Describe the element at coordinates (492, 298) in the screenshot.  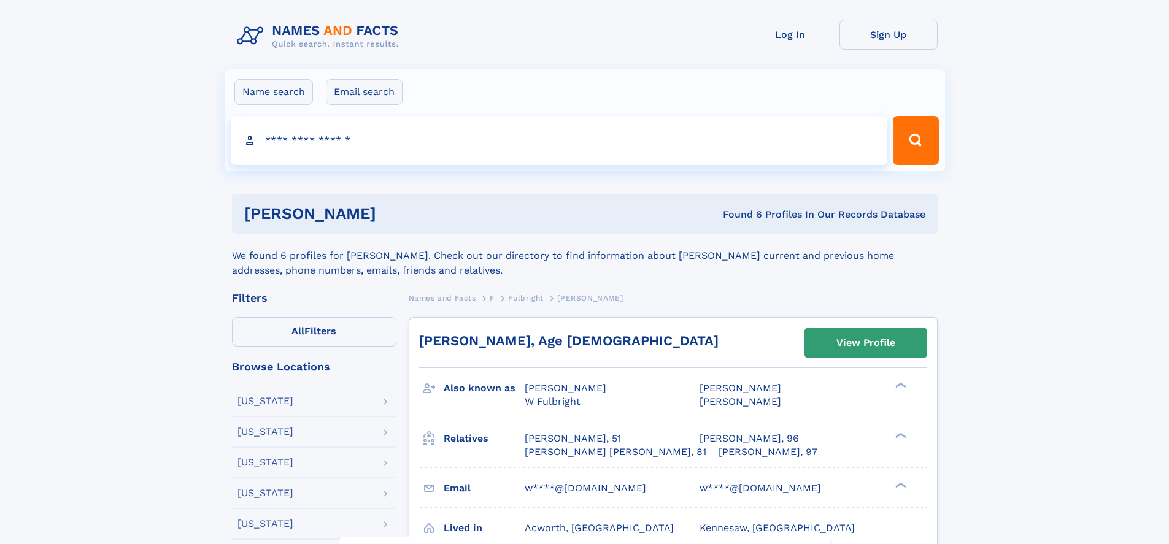
I see `a: F` at that location.